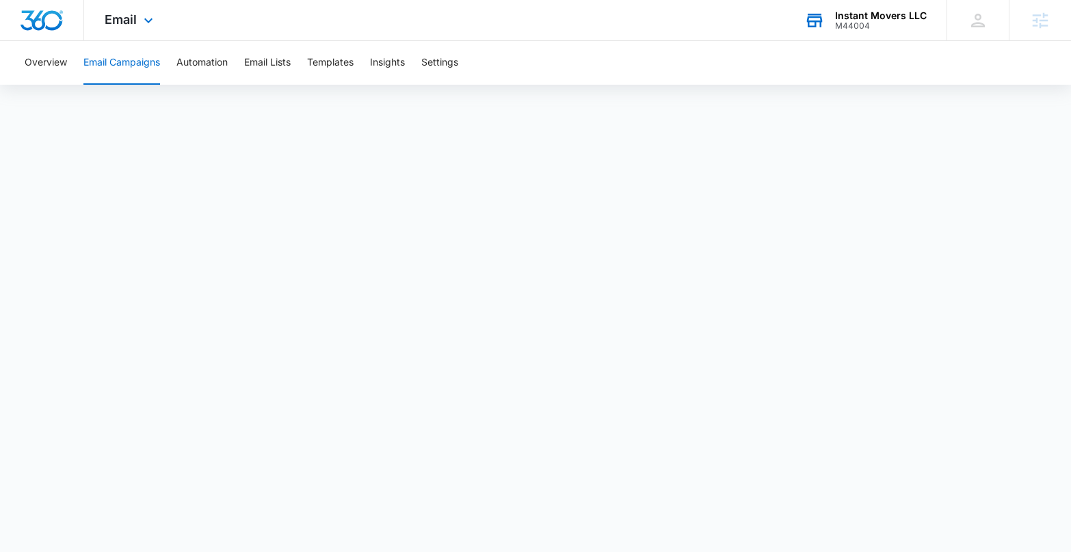  Describe the element at coordinates (881, 16) in the screenshot. I see `div: account name` at that location.